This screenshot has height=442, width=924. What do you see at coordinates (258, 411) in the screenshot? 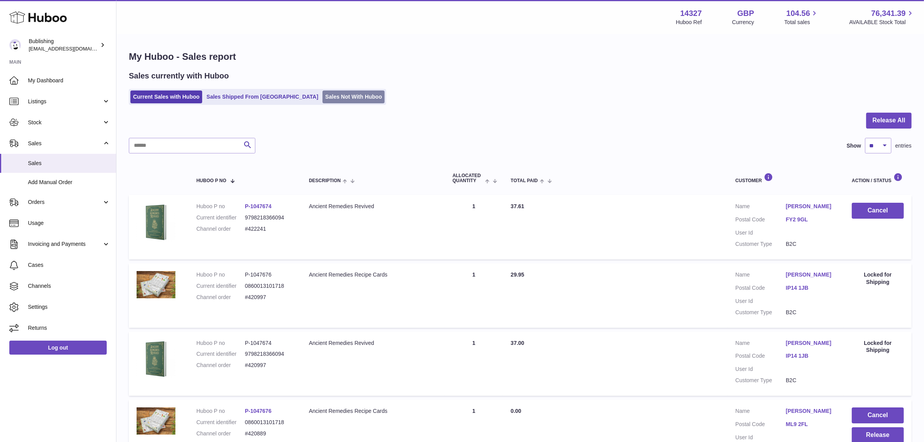
I see `a: P-1047676` at bounding box center [258, 411].